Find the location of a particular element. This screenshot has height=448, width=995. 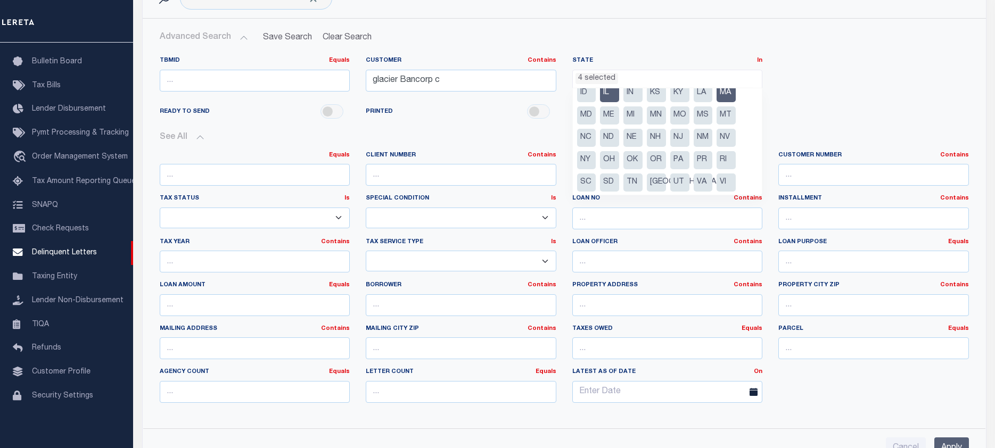

li: RI is located at coordinates (726, 160).